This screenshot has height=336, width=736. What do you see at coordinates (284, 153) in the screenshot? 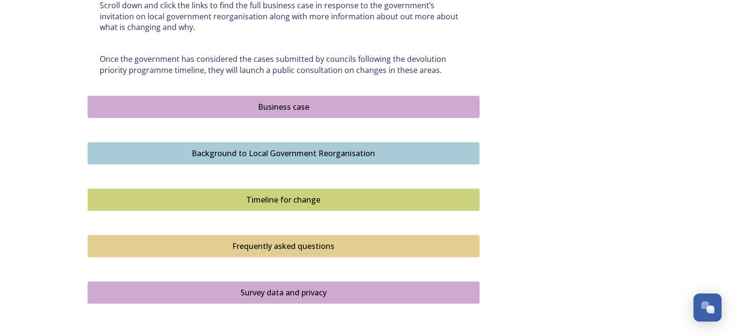
I see `button: Background to Local Government Reorganisation` at bounding box center [284, 153].